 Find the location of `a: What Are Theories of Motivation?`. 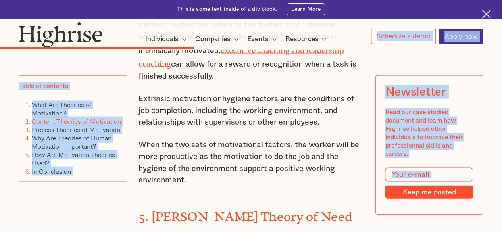

a: What Are Theories of Motivation? is located at coordinates (62, 108).